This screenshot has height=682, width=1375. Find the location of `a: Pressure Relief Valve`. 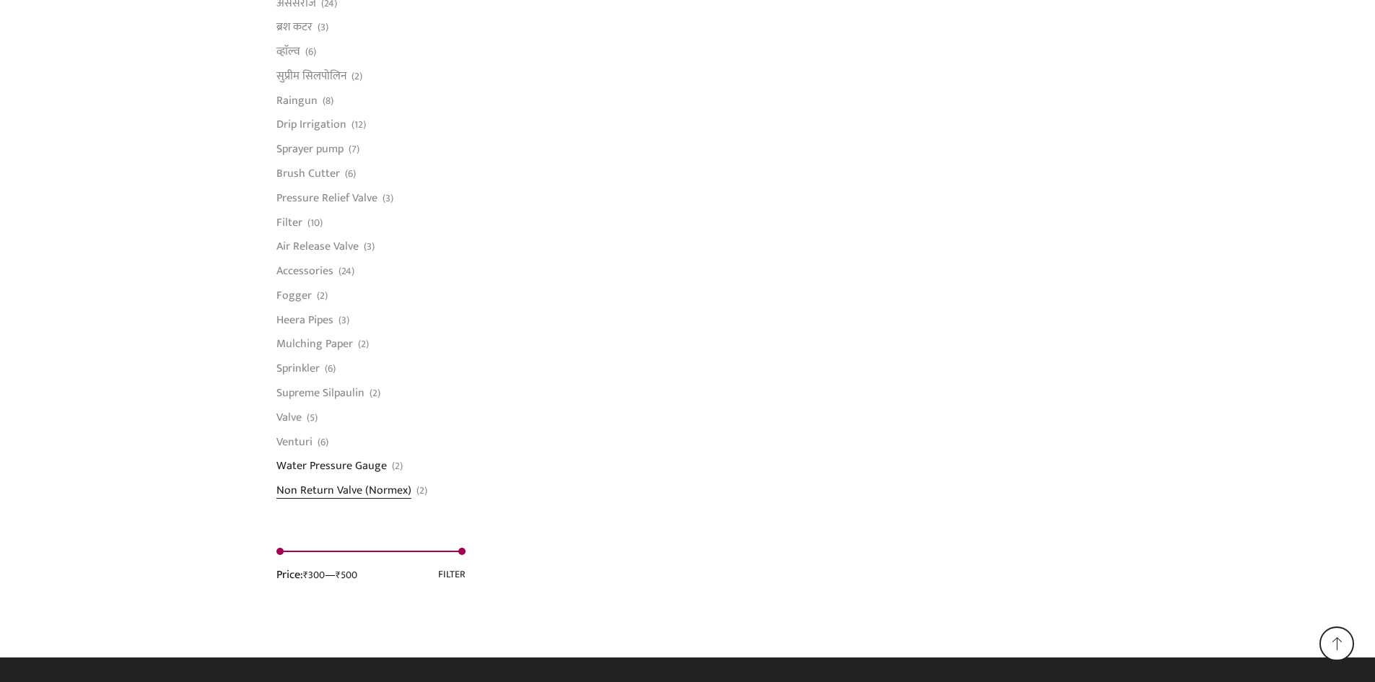

a: Pressure Relief Valve is located at coordinates (327, 198).